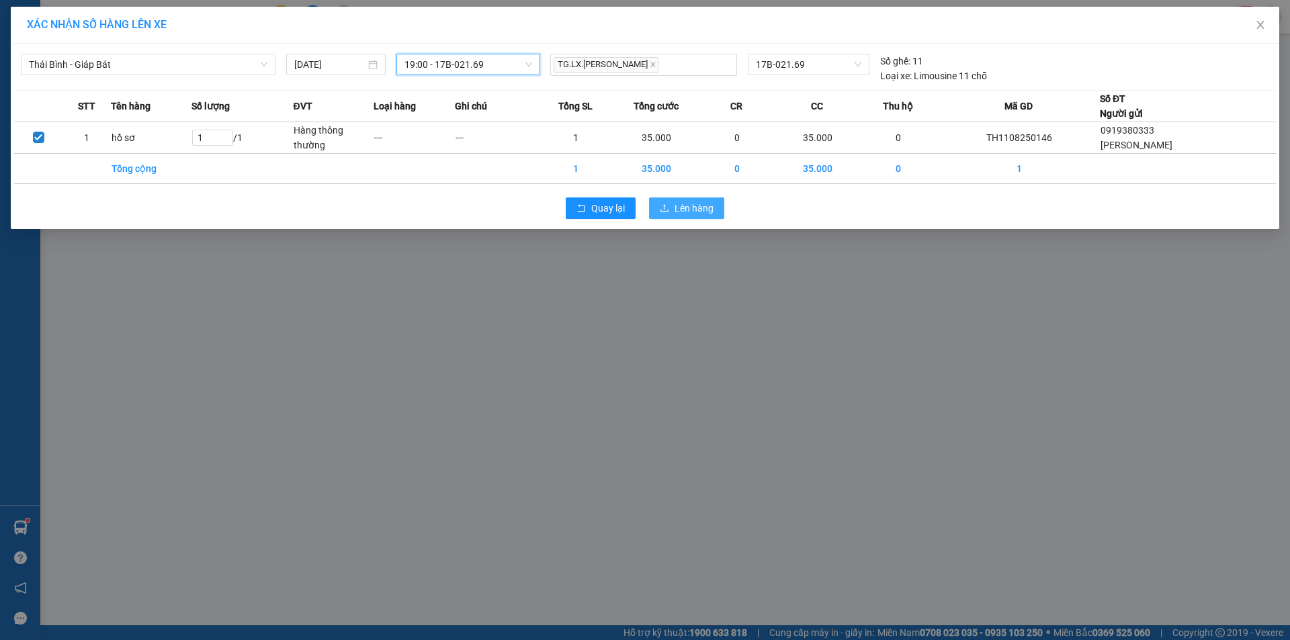 Image resolution: width=1290 pixels, height=640 pixels. Describe the element at coordinates (1019, 106) in the screenshot. I see `span: Mã GD` at that location.